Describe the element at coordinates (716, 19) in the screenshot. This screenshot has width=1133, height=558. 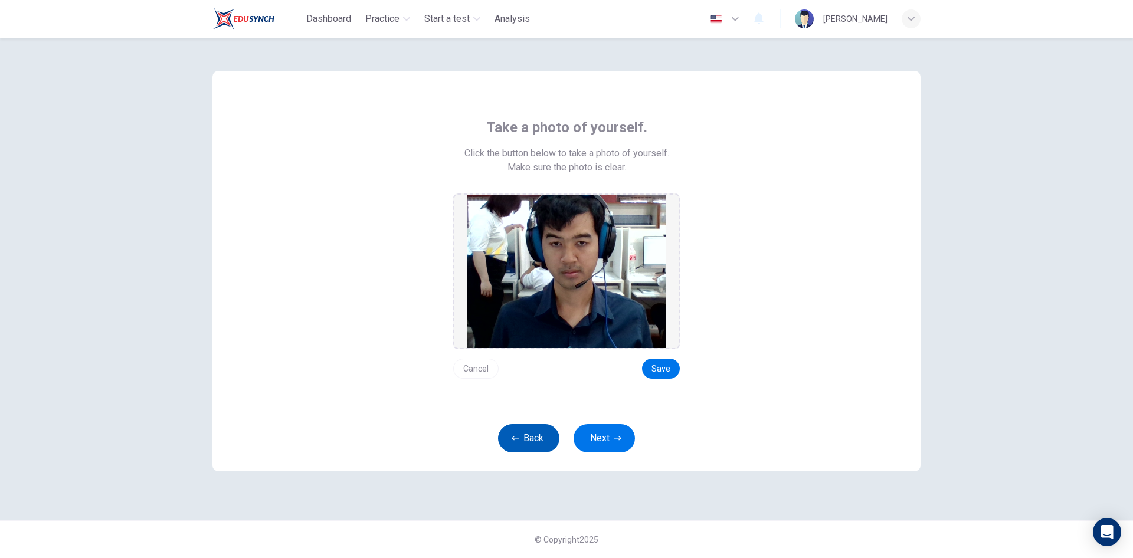
I see `img: en` at that location.